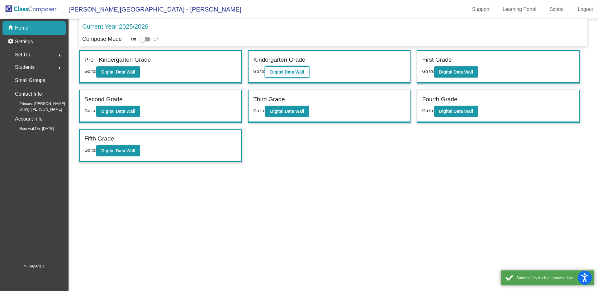 Image resolution: width=598 pixels, height=291 pixels. What do you see at coordinates (99, 139) in the screenshot?
I see `label: Fifth Grade` at bounding box center [99, 139].